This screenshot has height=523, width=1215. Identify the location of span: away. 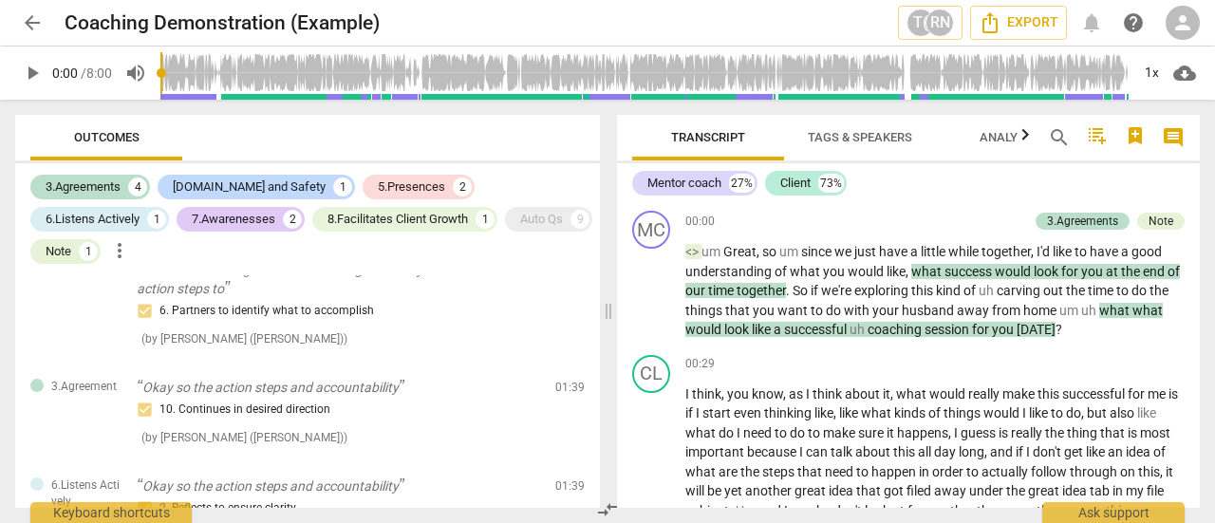
(974, 310).